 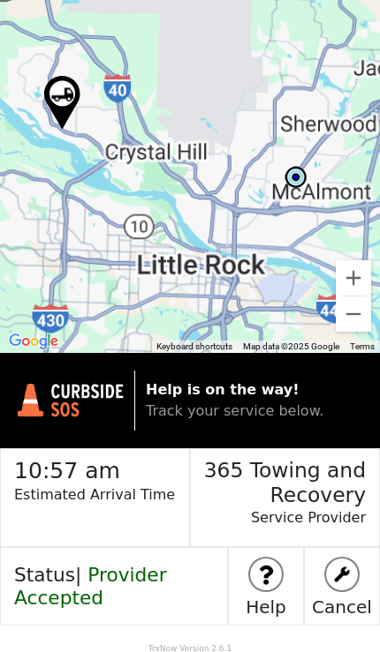 I want to click on button: Keyboard shortcuts, so click(x=194, y=347).